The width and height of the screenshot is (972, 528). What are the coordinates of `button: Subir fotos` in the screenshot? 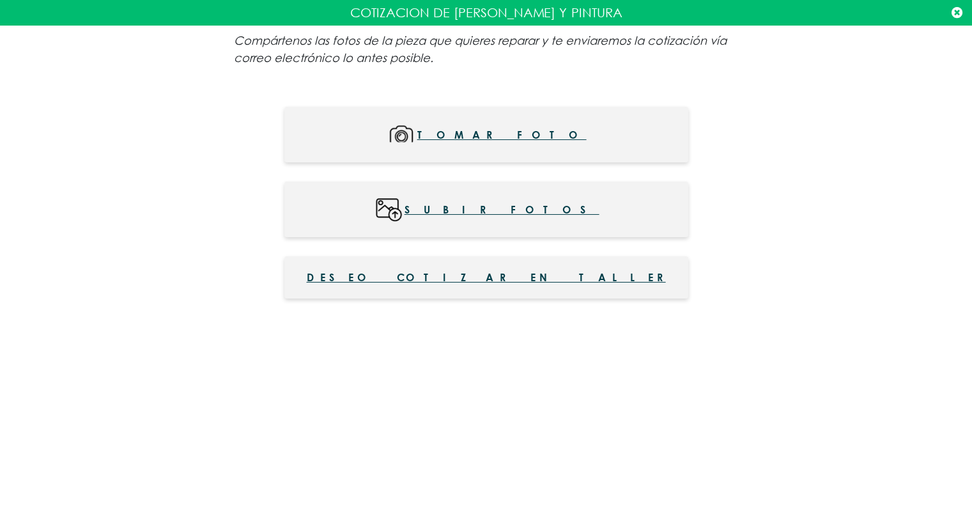 It's located at (486, 209).